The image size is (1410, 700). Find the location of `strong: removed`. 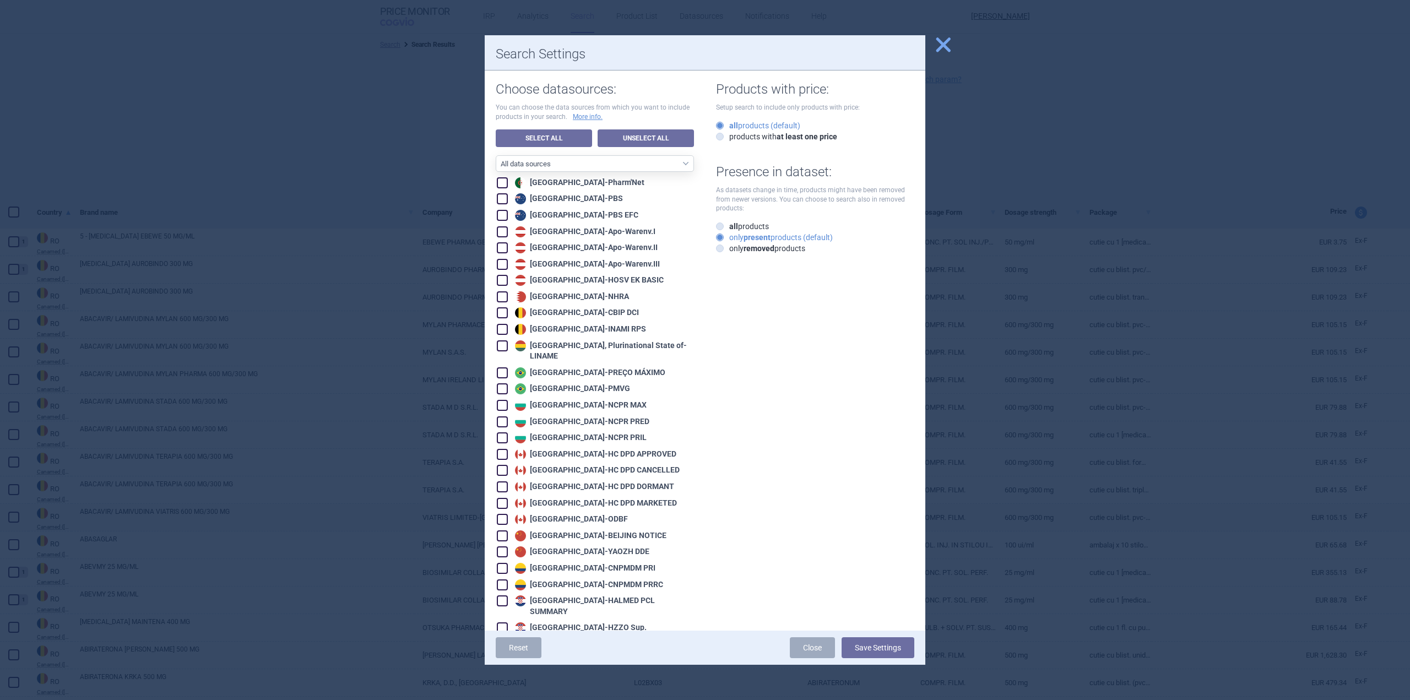

strong: removed is located at coordinates (759, 248).